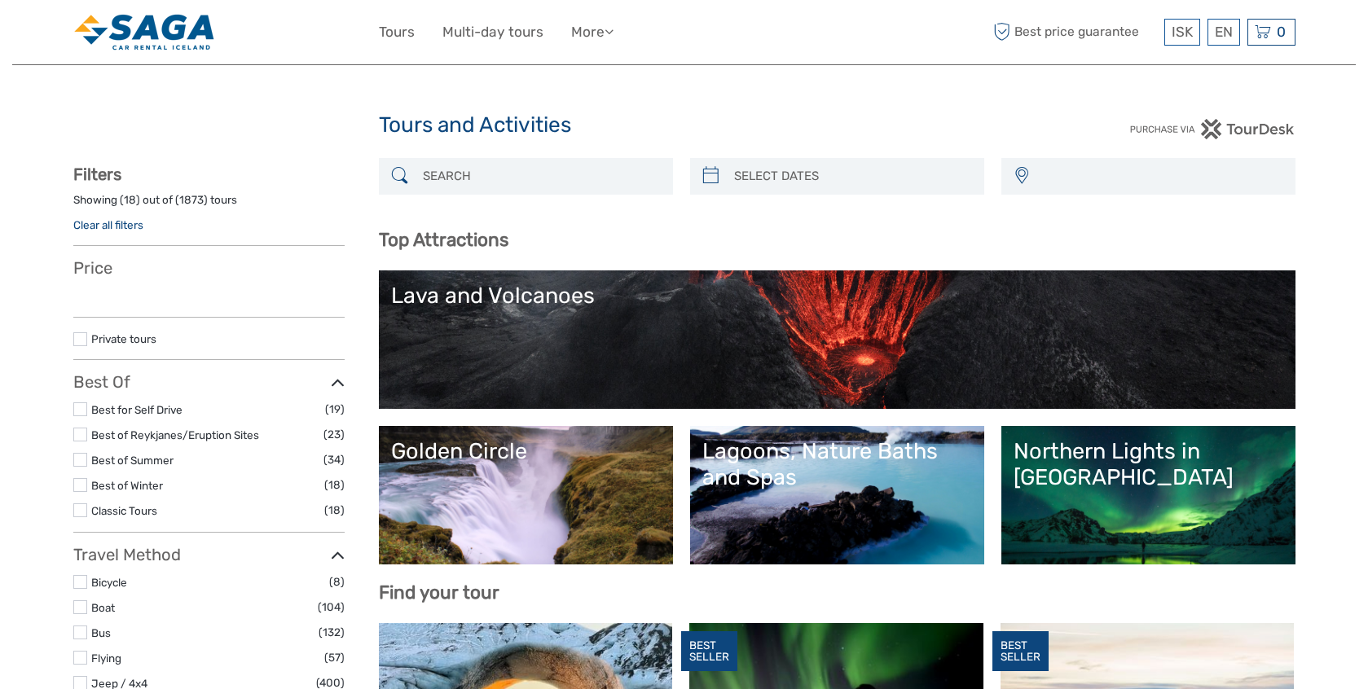 The height and width of the screenshot is (689, 1368). What do you see at coordinates (1212, 129) in the screenshot?
I see `img: PurchaseViaTourDesk.png` at bounding box center [1212, 129].